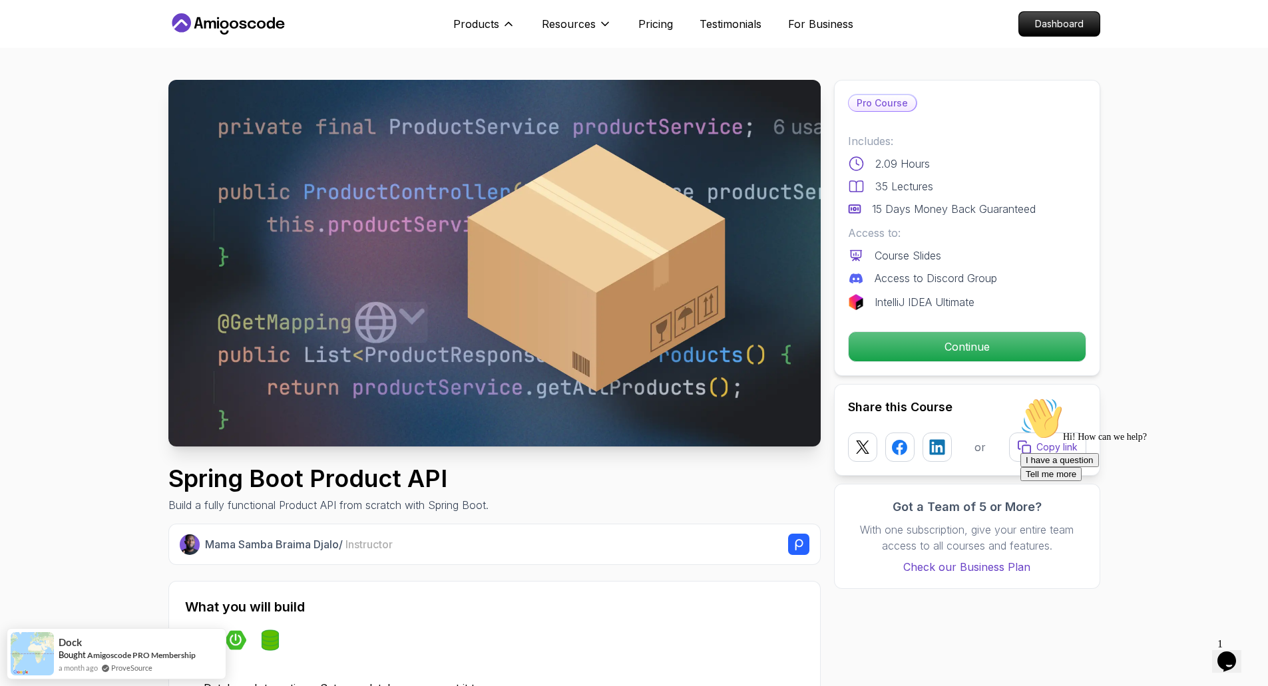 This screenshot has width=1268, height=686. I want to click on span: a month ago, so click(78, 668).